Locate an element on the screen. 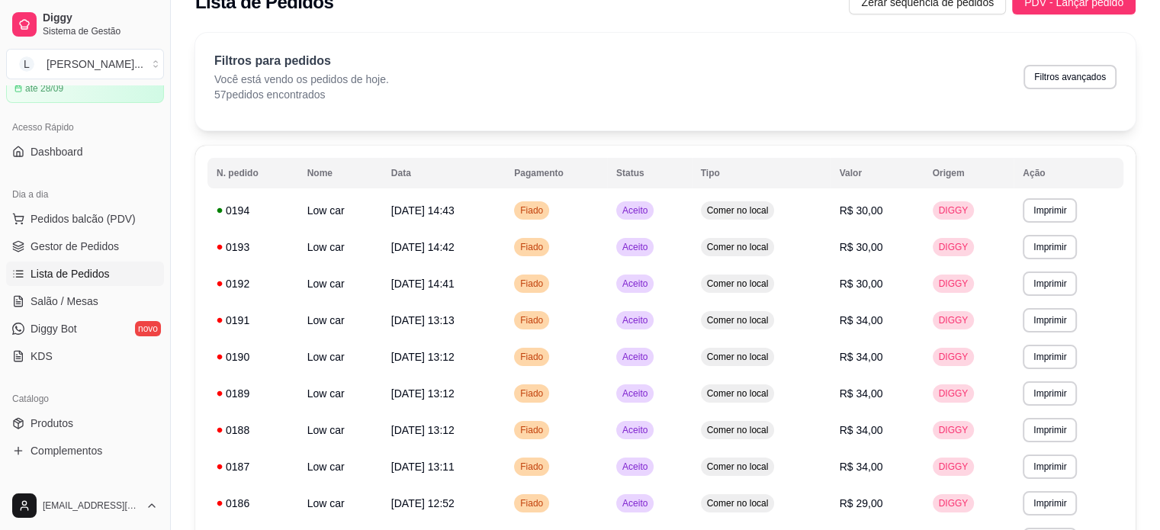 The height and width of the screenshot is (530, 1160). span: KDS is located at coordinates (41, 356).